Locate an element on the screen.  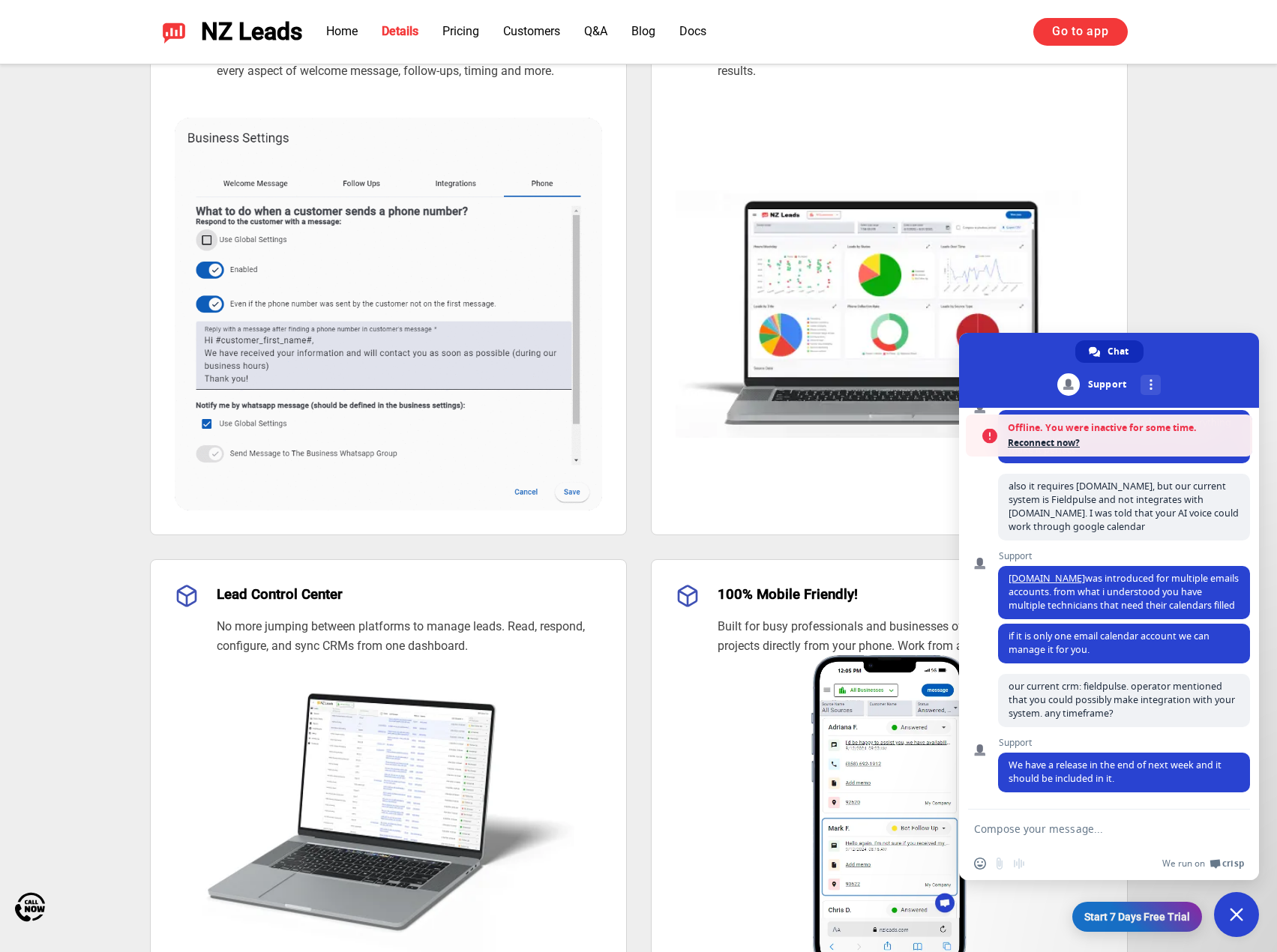
div: Close chat is located at coordinates (1237, 914).